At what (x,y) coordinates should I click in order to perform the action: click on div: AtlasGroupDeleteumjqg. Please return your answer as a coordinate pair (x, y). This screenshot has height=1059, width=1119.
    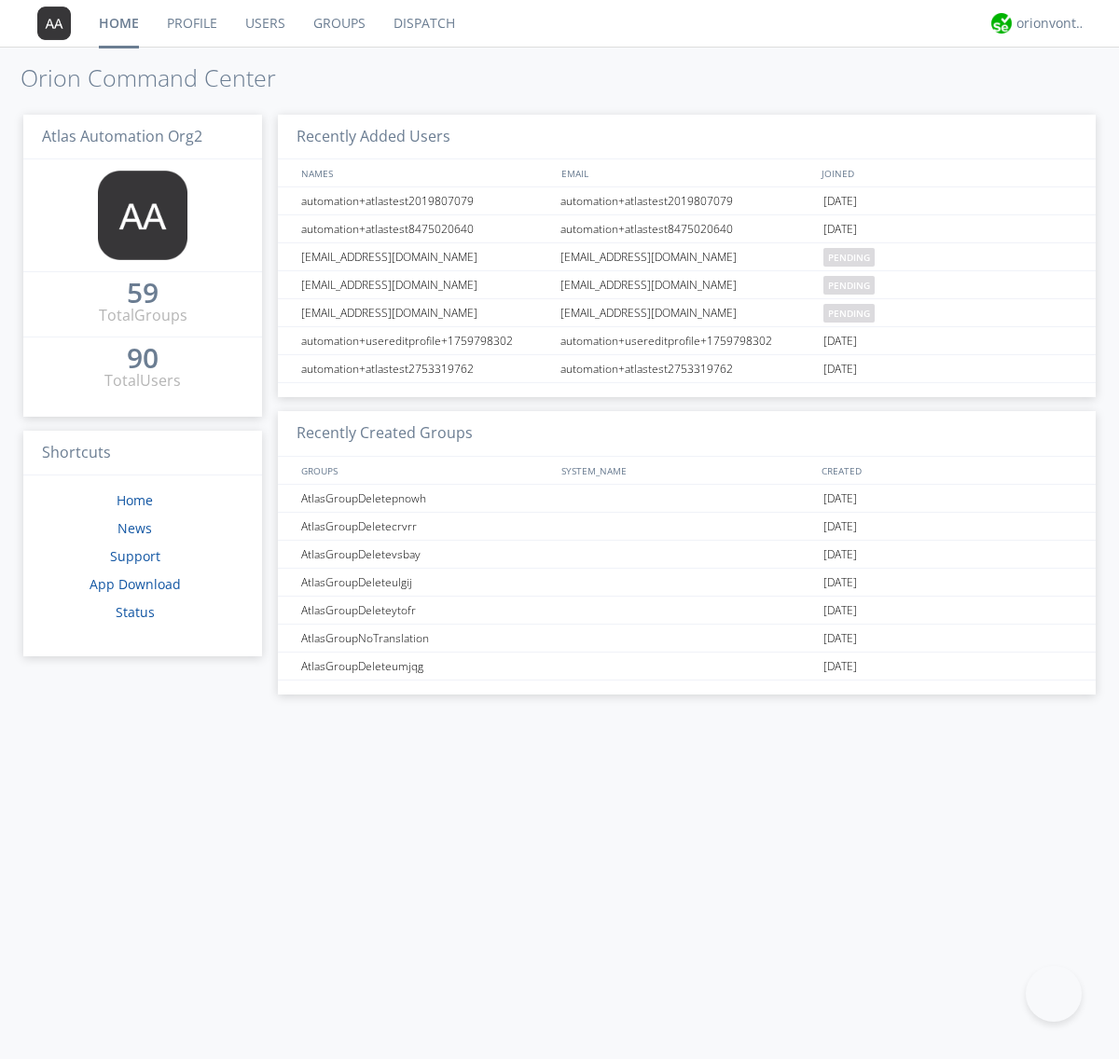
    Looking at the image, I should click on (425, 666).